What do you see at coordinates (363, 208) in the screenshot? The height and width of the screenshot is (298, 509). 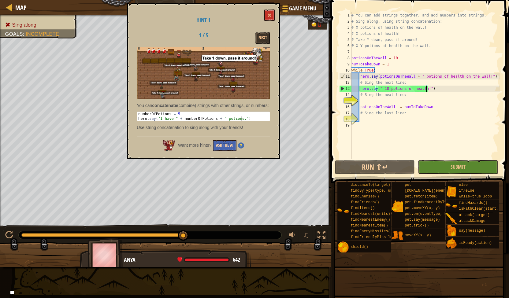 I see `span: findItems()` at bounding box center [363, 208].